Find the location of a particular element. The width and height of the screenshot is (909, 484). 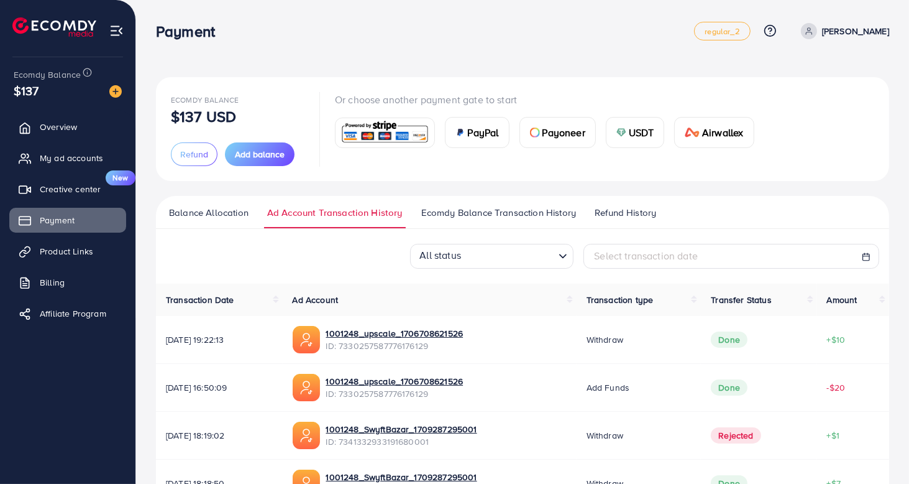

span: +$10 is located at coordinates (837, 339).